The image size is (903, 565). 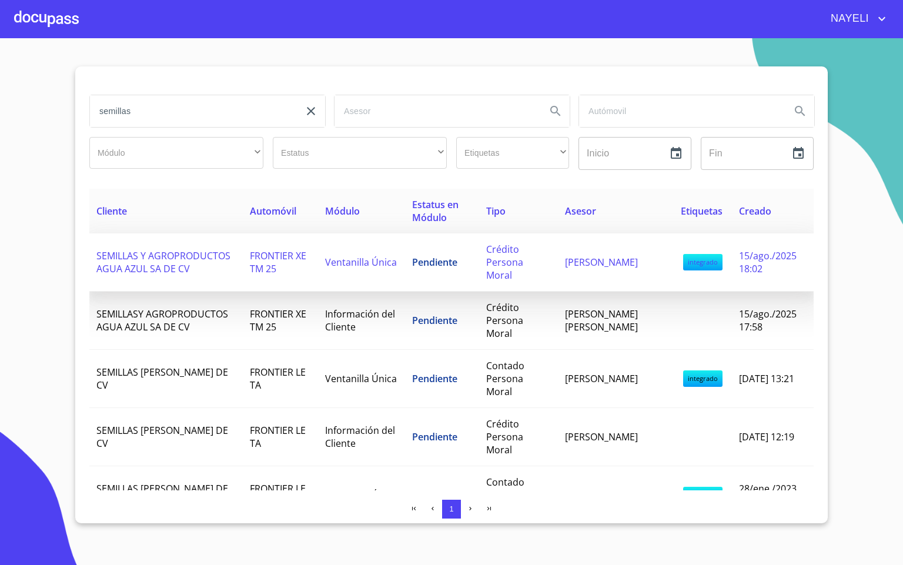 I want to click on span: Módulo, so click(x=342, y=211).